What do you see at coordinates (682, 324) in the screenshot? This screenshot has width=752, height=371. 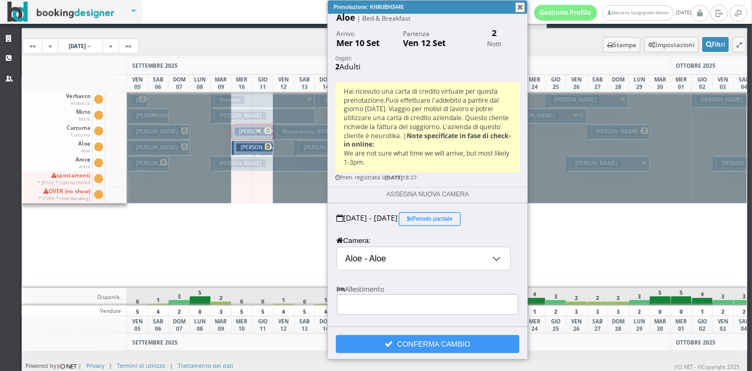 I see `div: MER 01` at bounding box center [682, 324].